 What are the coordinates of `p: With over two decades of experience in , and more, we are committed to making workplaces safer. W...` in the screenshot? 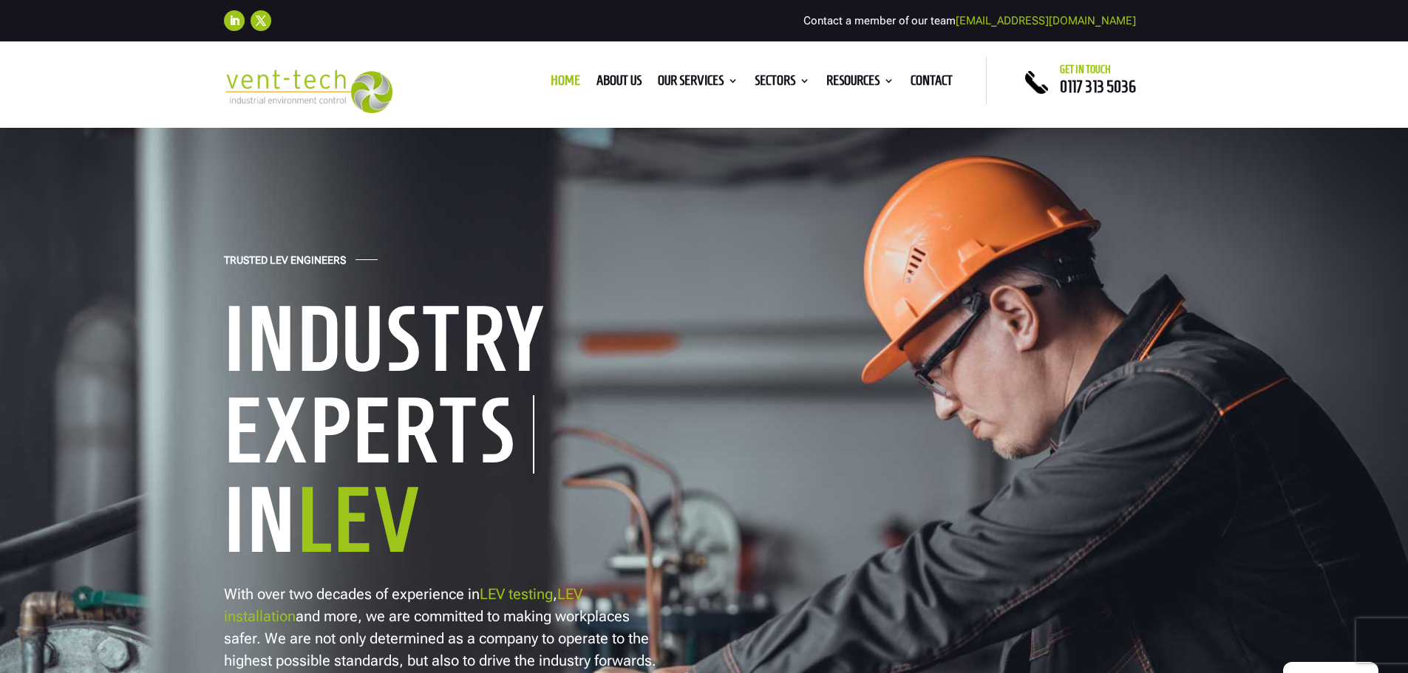 It's located at (442, 628).